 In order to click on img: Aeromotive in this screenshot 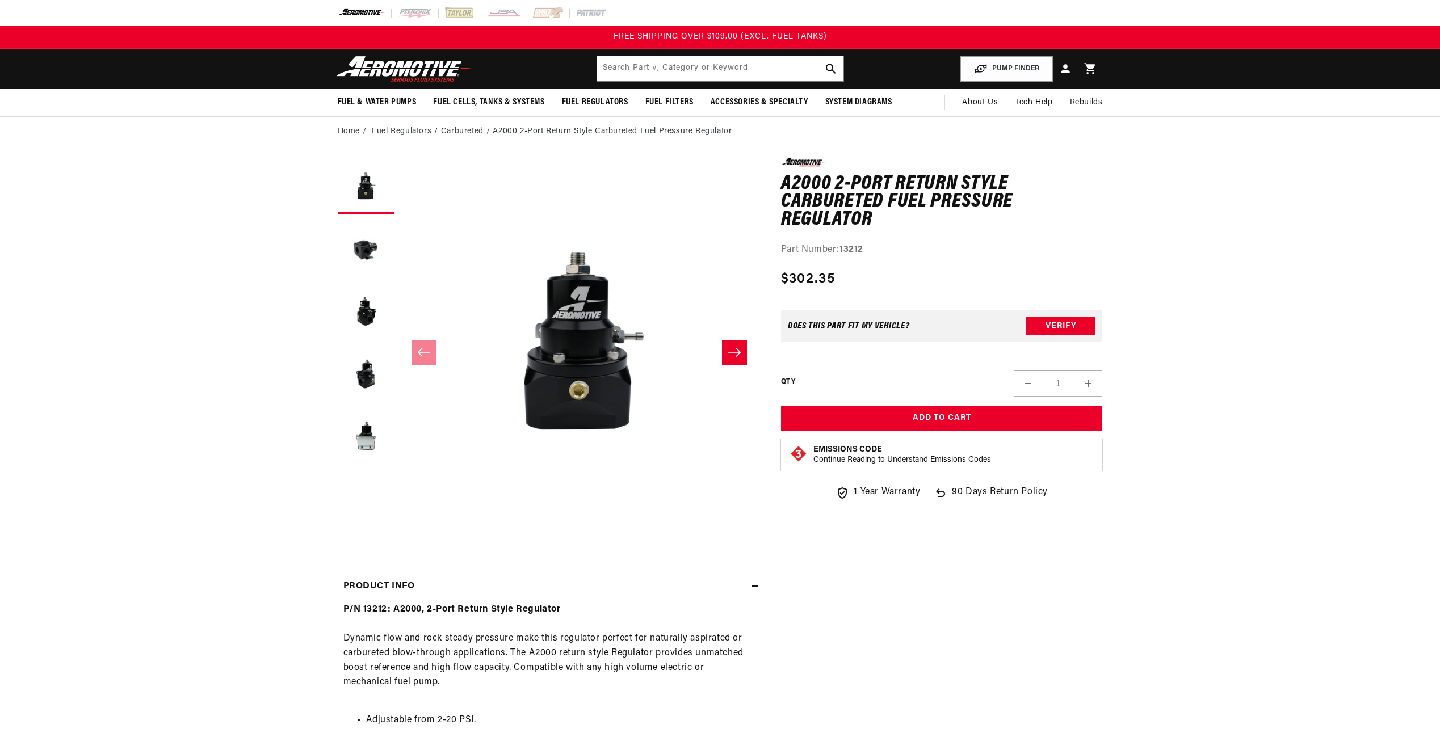, I will do `click(404, 69)`.